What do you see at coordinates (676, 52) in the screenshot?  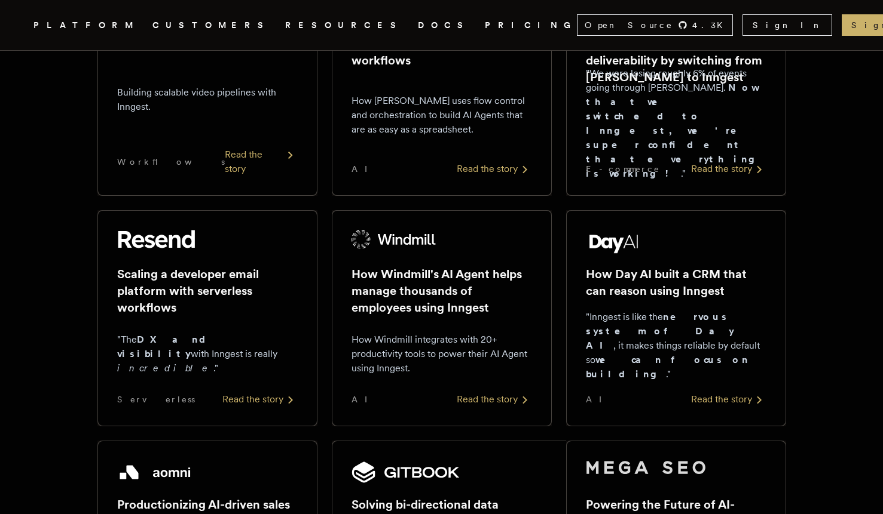 I see `h2: How BÆRSkin Tactical Supply Co. achieved 100% event deliverability by switching from [PERSON_NAME...` at bounding box center [676, 52].